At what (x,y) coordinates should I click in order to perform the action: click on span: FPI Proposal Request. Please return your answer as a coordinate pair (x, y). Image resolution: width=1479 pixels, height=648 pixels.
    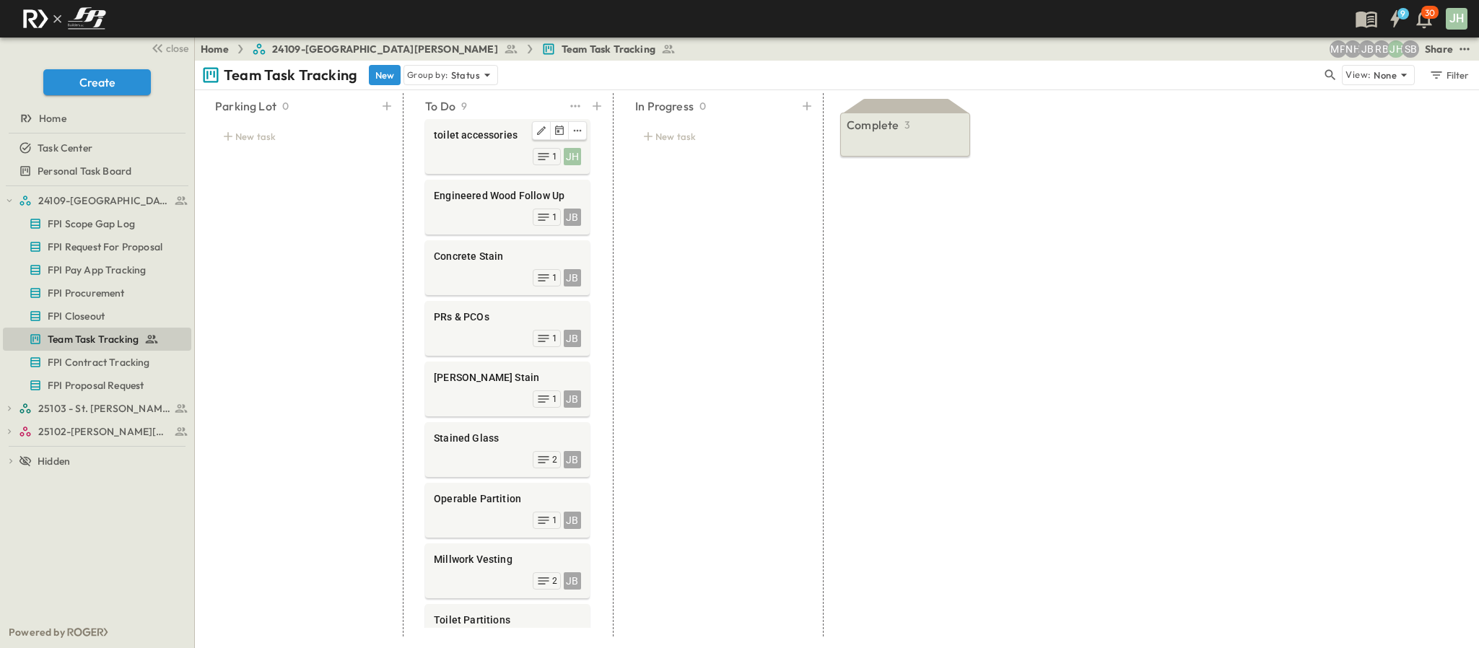
    Looking at the image, I should click on (95, 385).